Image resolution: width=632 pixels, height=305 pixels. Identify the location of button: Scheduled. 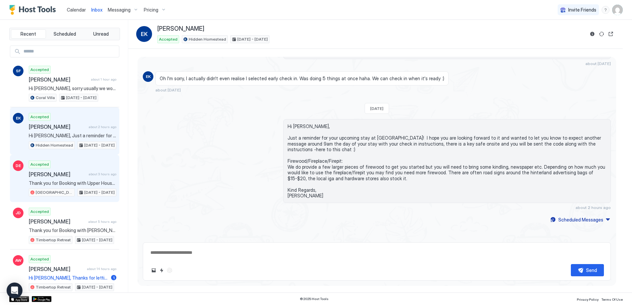
(65, 34).